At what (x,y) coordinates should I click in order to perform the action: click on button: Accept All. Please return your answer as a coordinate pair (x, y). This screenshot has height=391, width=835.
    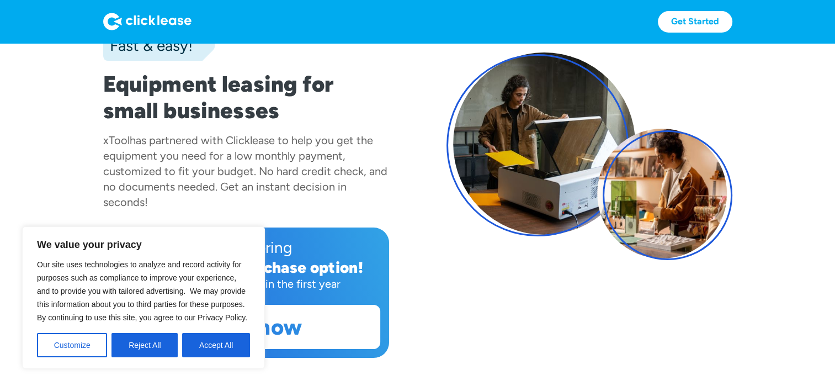
    Looking at the image, I should click on (216, 345).